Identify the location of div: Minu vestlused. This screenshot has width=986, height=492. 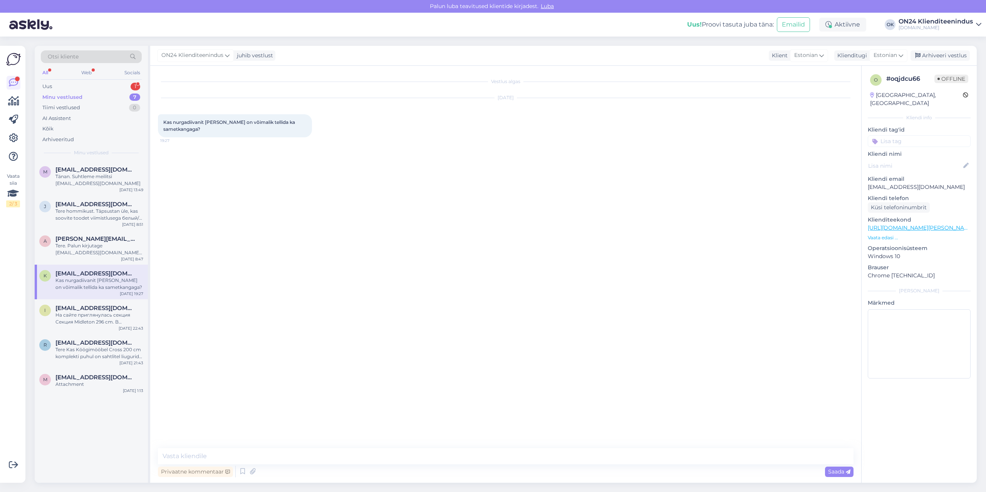
(62, 97).